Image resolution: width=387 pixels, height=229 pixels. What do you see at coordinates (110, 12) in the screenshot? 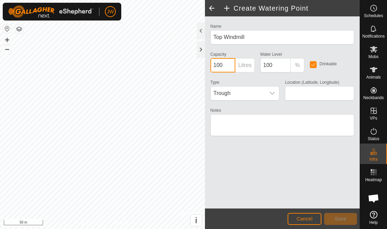
I see `span: JW` at bounding box center [110, 12].